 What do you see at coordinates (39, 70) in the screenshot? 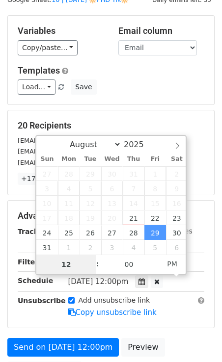
I see `a: Templates` at bounding box center [39, 70].